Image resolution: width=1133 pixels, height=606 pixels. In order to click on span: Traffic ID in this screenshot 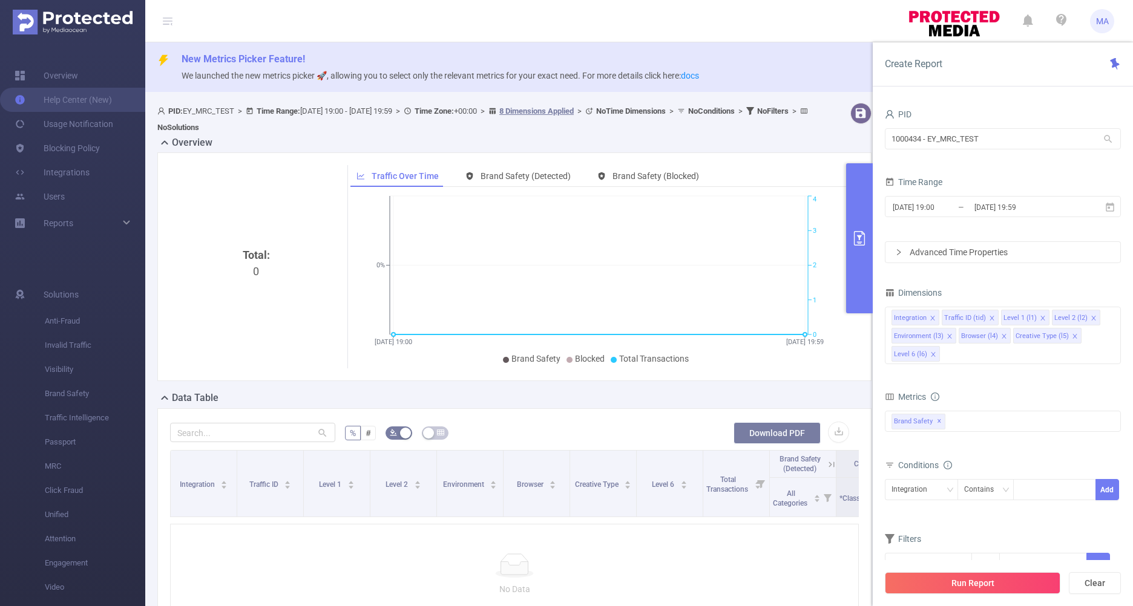, I will do `click(264, 485)`.